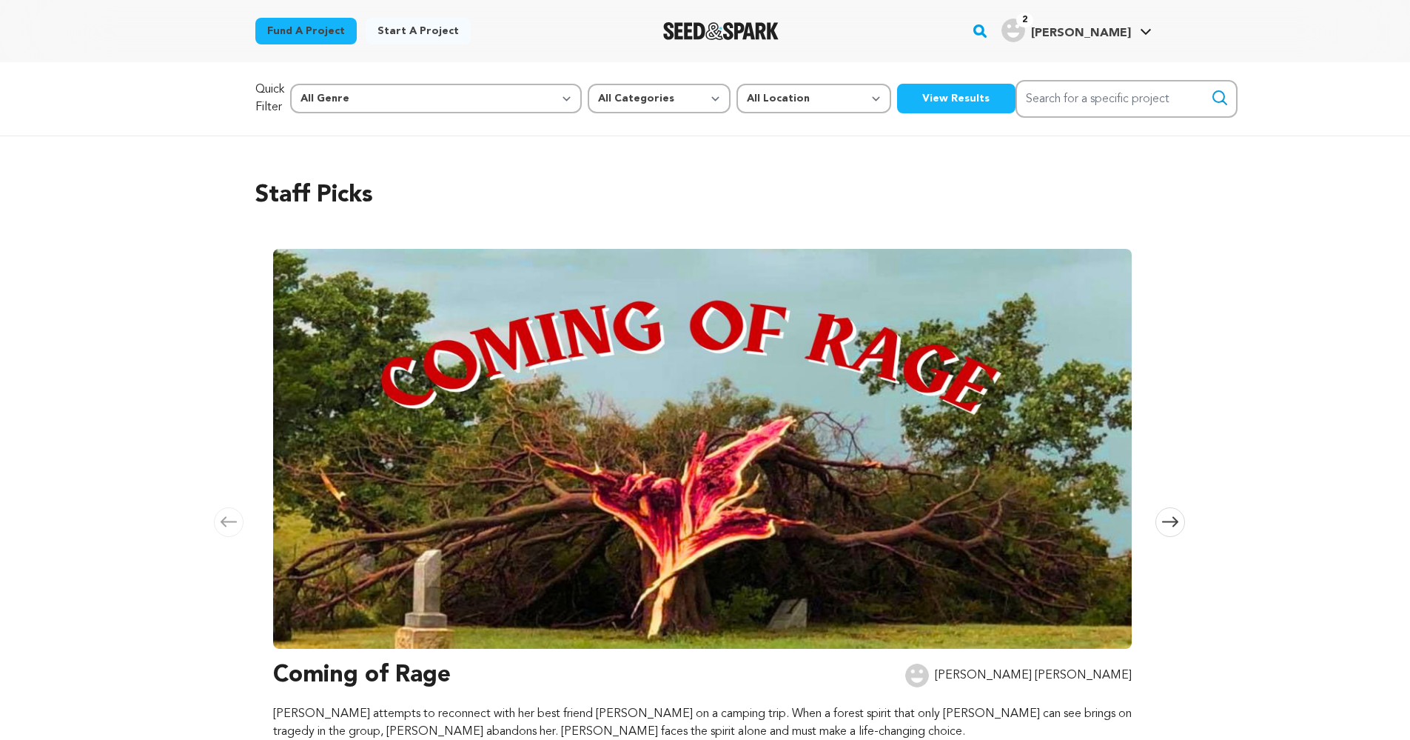 This screenshot has width=1410, height=740. Describe the element at coordinates (1127, 98) in the screenshot. I see `input: Search for a specific project` at that location.